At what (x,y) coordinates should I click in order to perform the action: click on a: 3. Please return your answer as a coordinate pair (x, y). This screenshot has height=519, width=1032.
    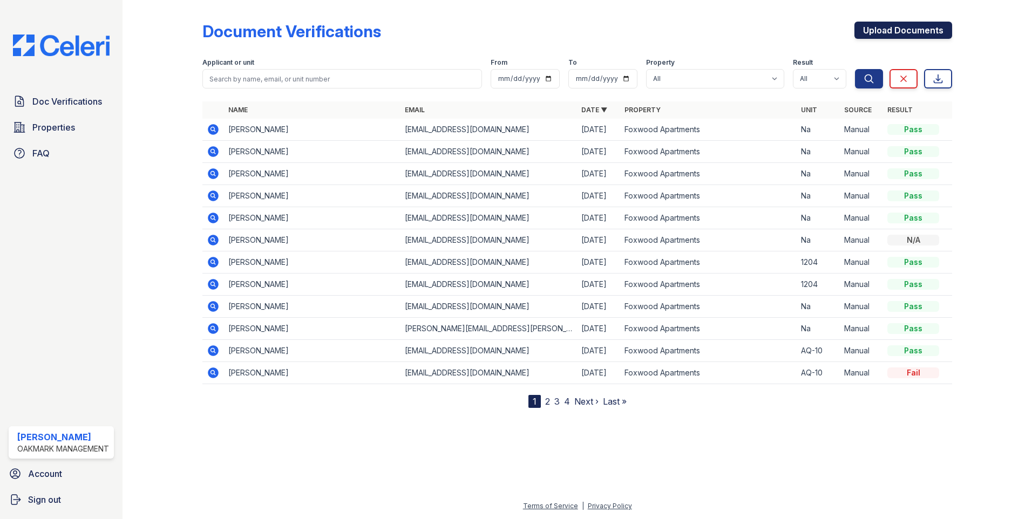
    Looking at the image, I should click on (557, 401).